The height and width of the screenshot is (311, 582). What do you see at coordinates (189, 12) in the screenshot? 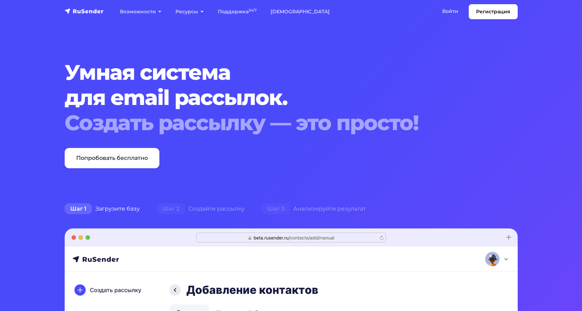
I see `a: Ресурсы` at bounding box center [189, 12].